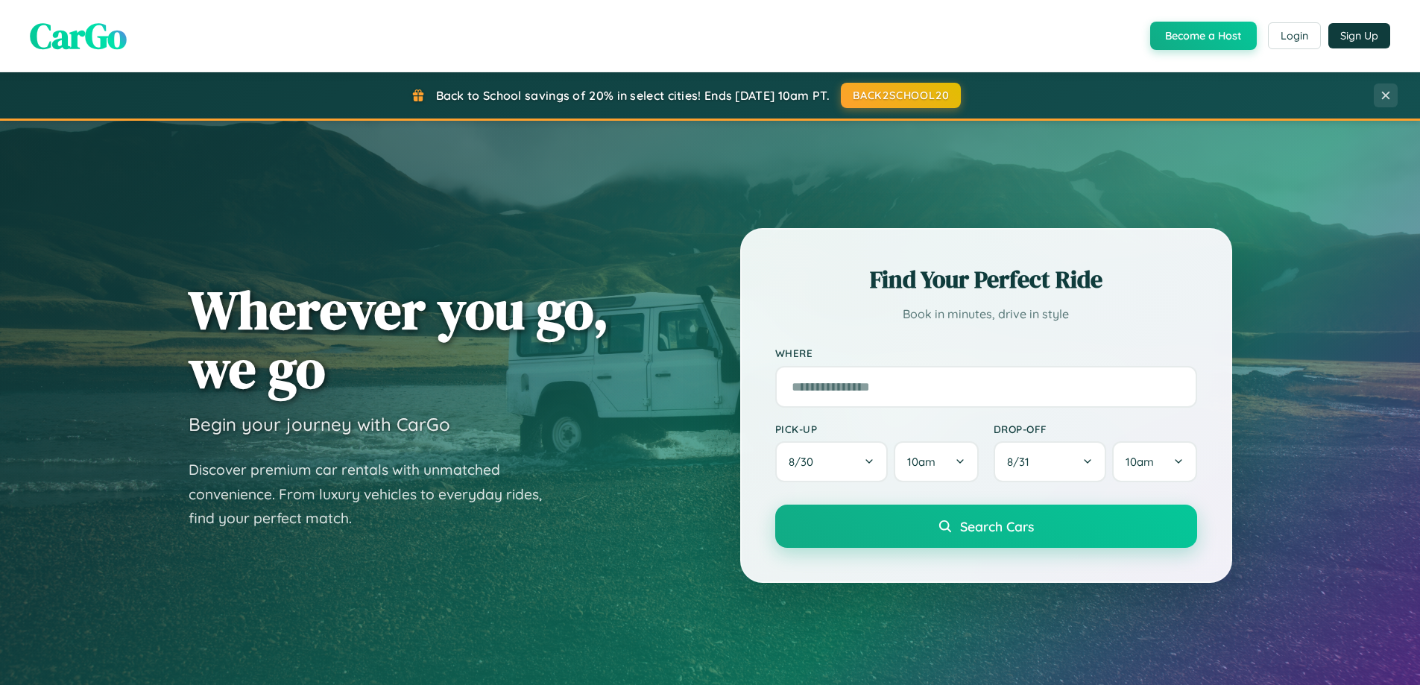 The image size is (1420, 685). Describe the element at coordinates (832, 461) in the screenshot. I see `button: 8/30` at that location.